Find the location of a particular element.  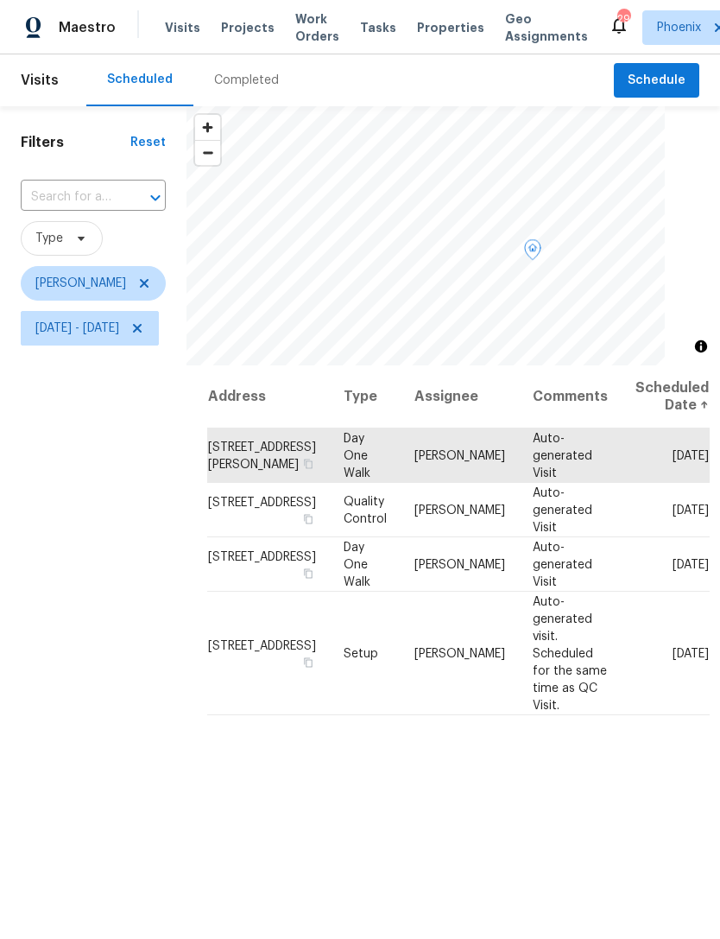

span: Zoom in is located at coordinates (207, 127).